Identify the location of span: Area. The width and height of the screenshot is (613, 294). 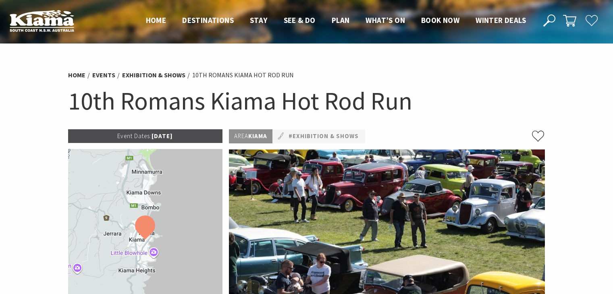
(241, 136).